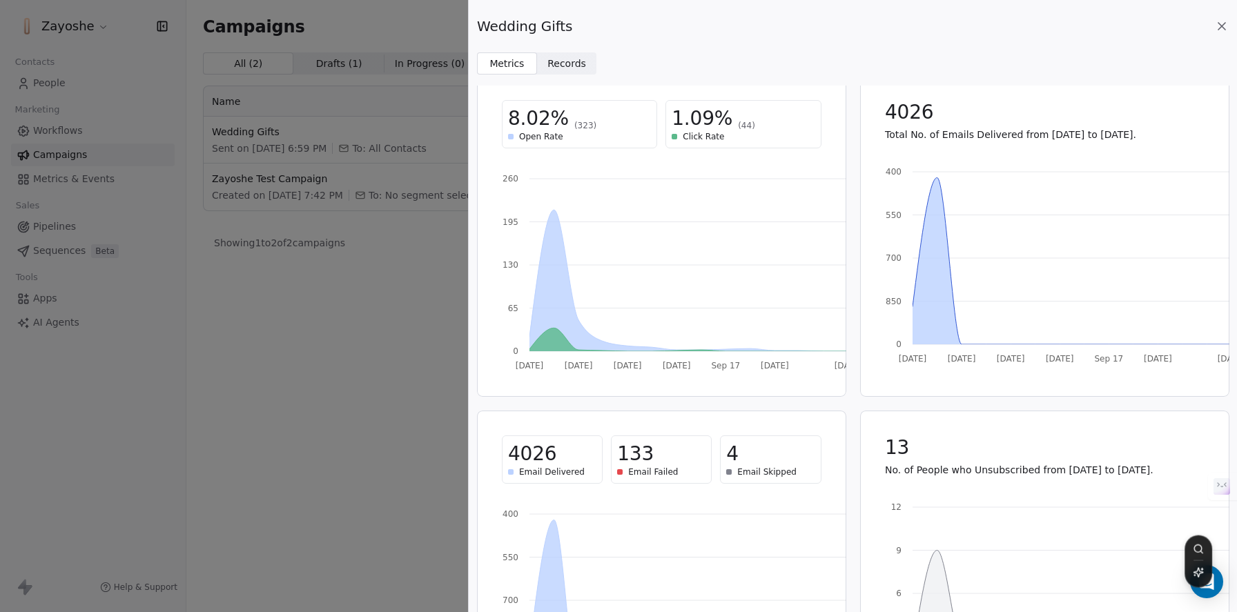 This screenshot has width=1237, height=612. Describe the element at coordinates (703, 137) in the screenshot. I see `span: Click Rate` at that location.